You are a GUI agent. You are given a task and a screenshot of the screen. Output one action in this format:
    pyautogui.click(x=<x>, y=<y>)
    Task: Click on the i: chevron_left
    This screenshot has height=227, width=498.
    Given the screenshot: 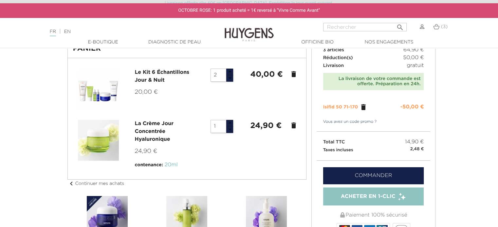 What is the action you would take?
    pyautogui.click(x=71, y=184)
    